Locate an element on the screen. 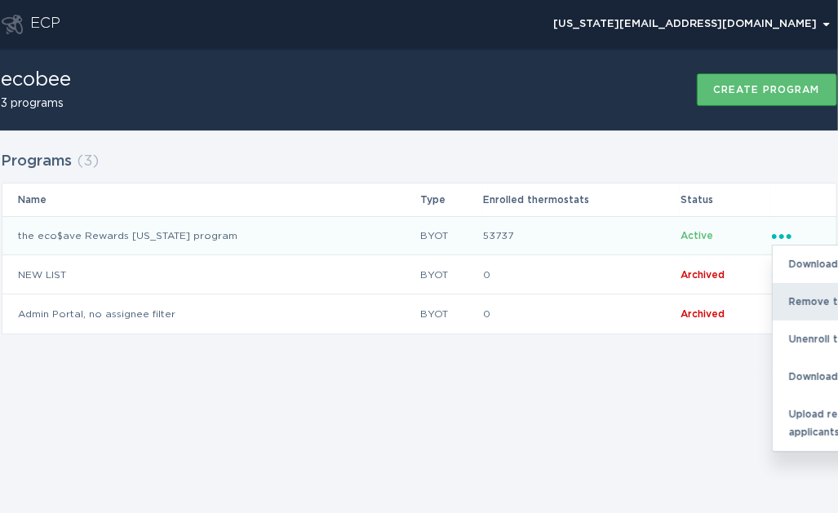 This screenshot has height=513, width=838. button: Open user account details is located at coordinates (692, 24).